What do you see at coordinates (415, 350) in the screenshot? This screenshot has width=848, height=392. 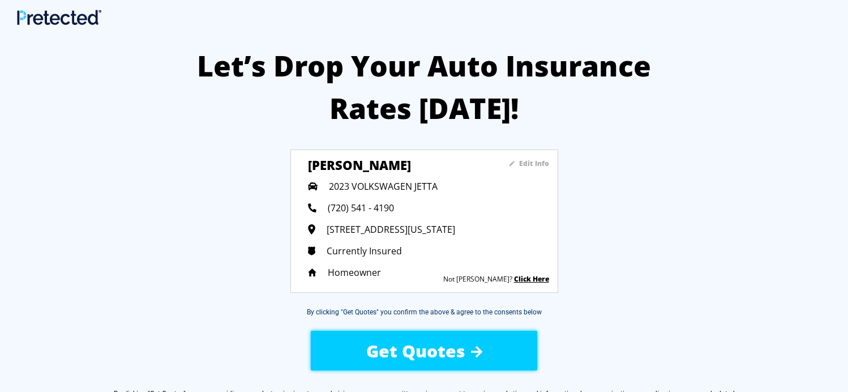 I see `span: Get Quotes` at bounding box center [415, 350].